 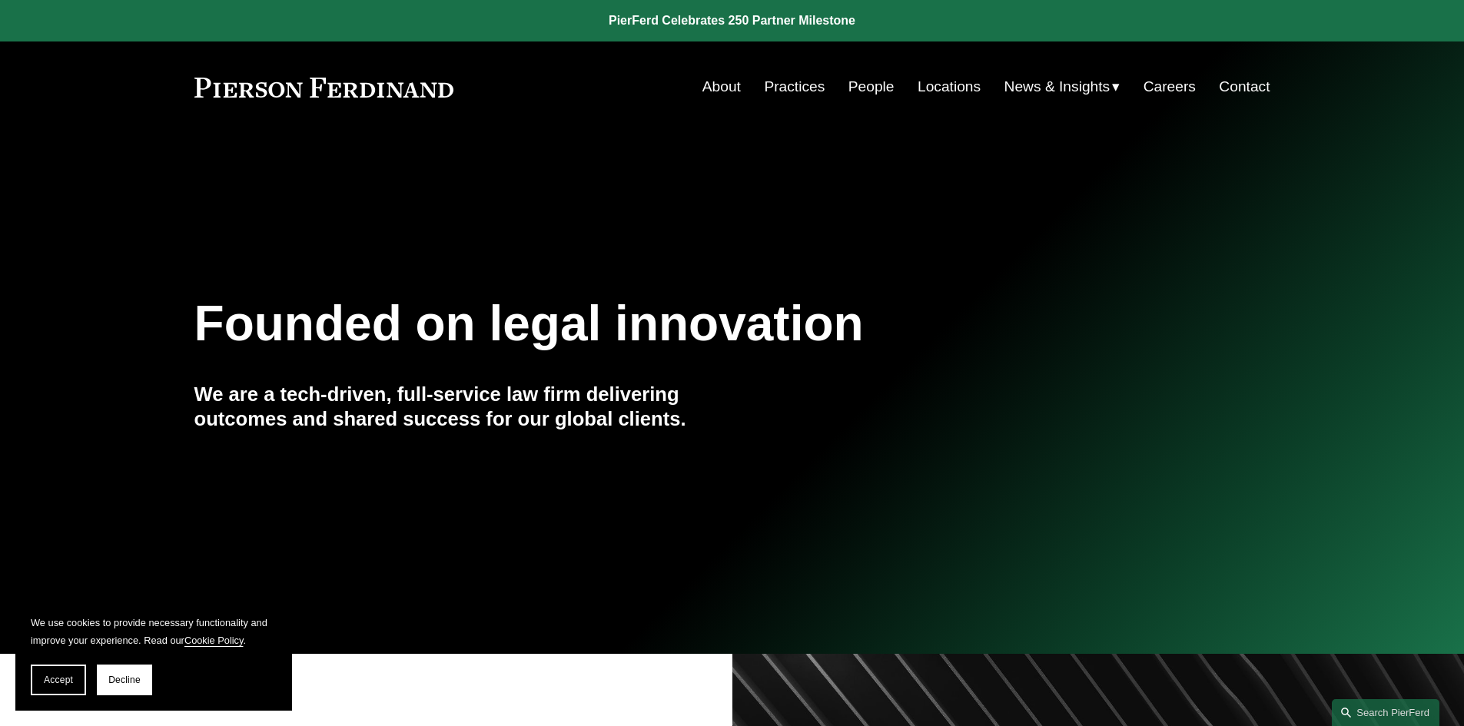 What do you see at coordinates (1385, 712) in the screenshot?
I see `a: Search this site` at bounding box center [1385, 712].